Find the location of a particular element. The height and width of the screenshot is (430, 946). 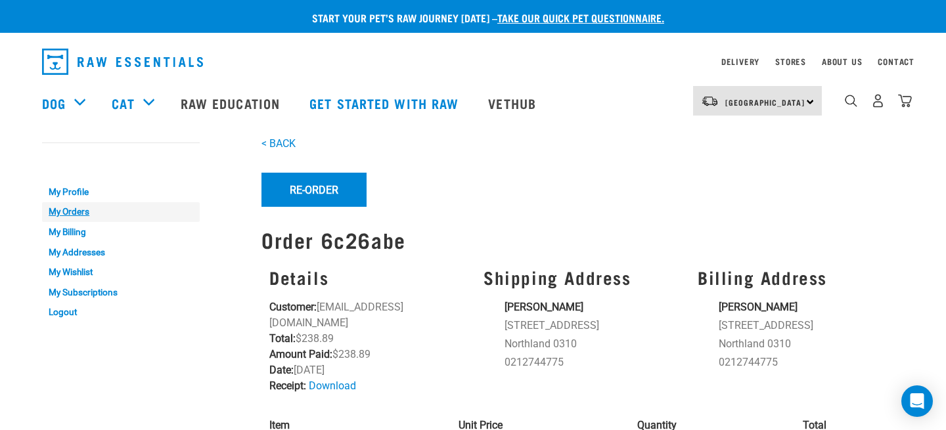

h3: Billing Address is located at coordinates (797, 277).